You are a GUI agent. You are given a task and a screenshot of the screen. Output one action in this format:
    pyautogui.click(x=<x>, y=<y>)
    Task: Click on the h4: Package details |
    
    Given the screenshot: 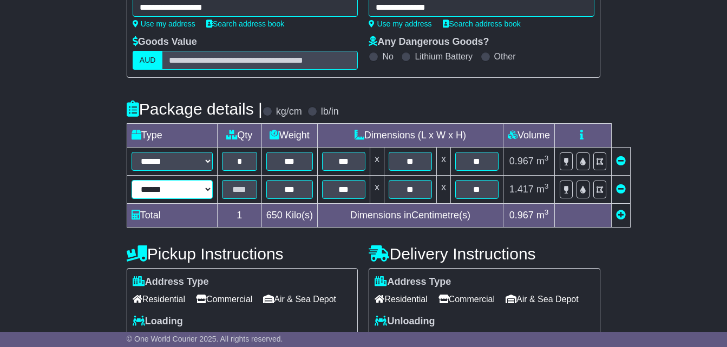 What is the action you would take?
    pyautogui.click(x=194, y=109)
    